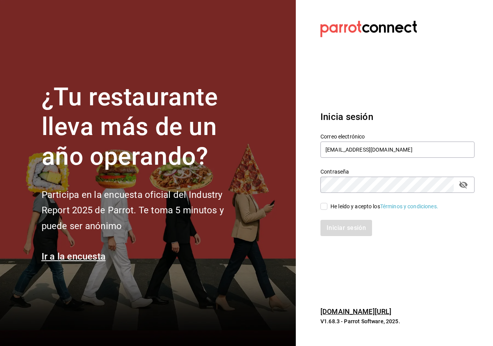 This screenshot has height=346, width=493. Describe the element at coordinates (398, 149) in the screenshot. I see `input: Ingresa tu correo electrónico` at that location.